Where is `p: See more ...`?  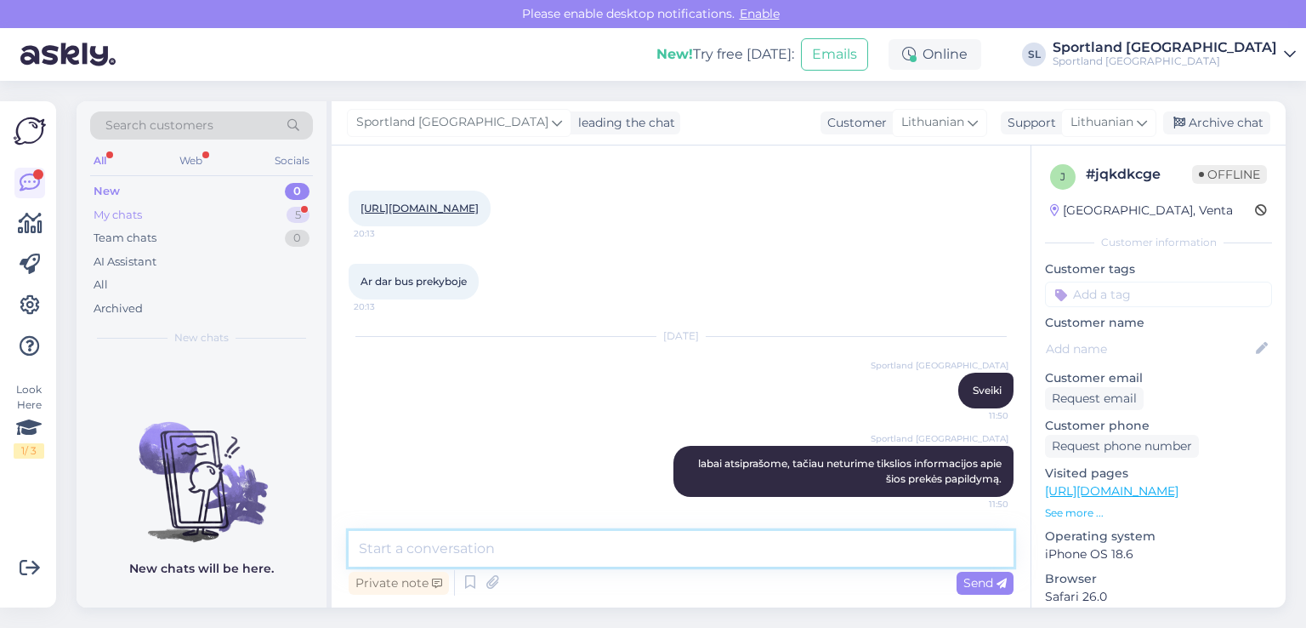
p: See more ... is located at coordinates (1158, 513).